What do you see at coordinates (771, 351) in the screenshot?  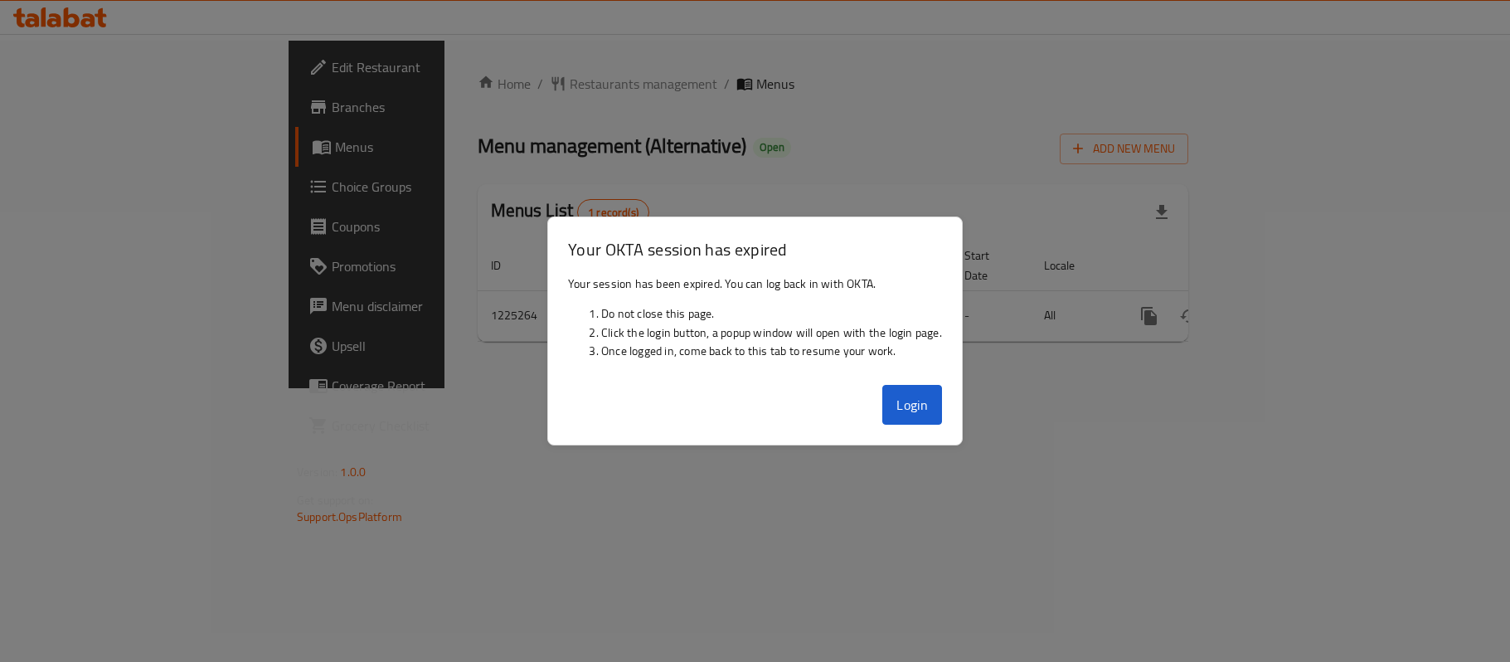 I see `li: Once logged in, come back to this tab to resume your work.` at bounding box center [771, 351].